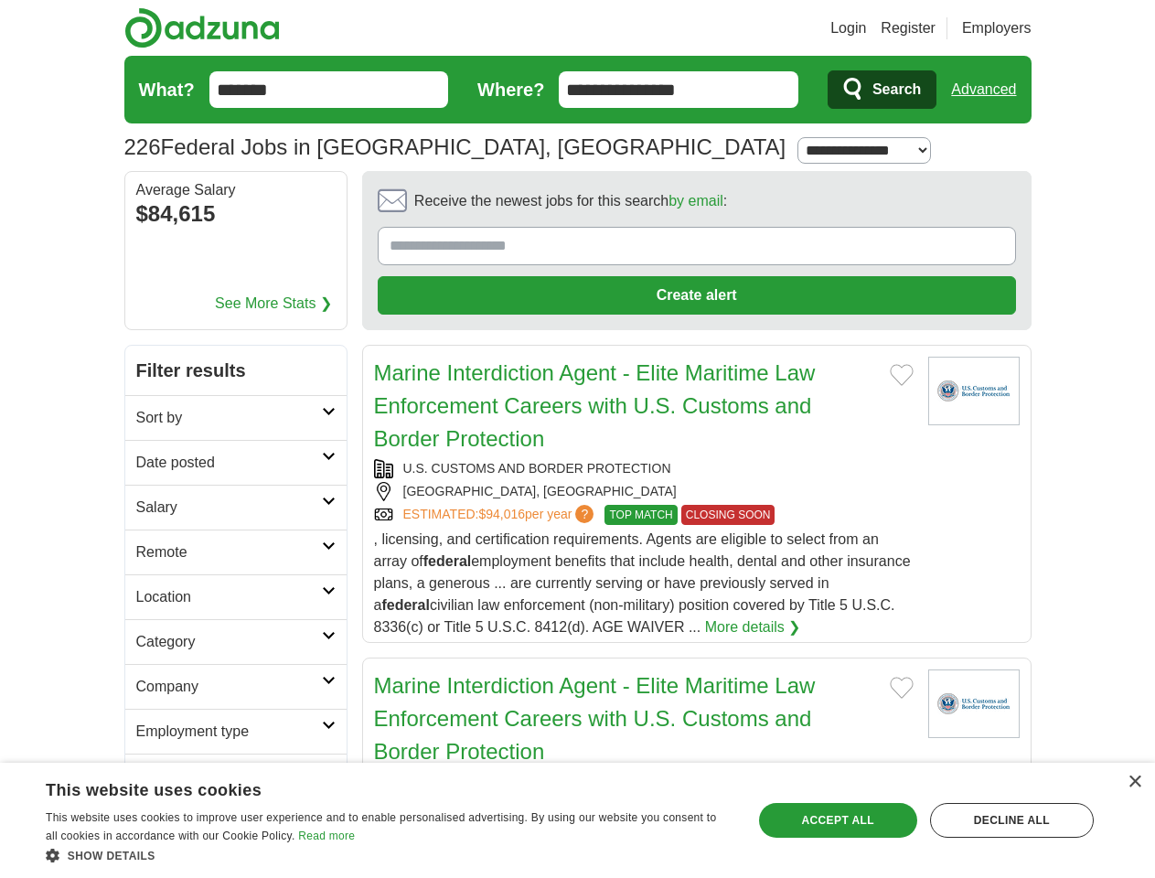 This screenshot has height=878, width=1155. Describe the element at coordinates (236, 641) in the screenshot. I see `a: Category` at that location.